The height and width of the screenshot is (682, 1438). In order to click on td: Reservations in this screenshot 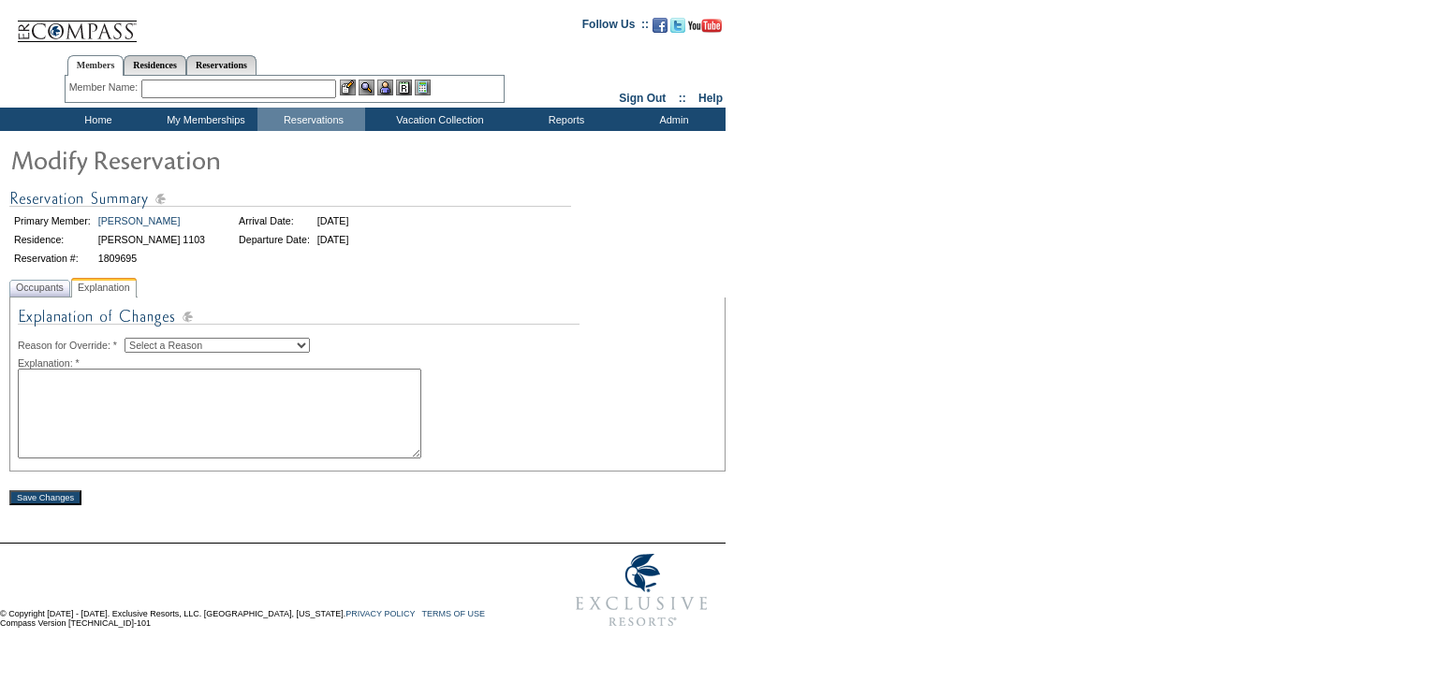, I will do `click(311, 119)`.